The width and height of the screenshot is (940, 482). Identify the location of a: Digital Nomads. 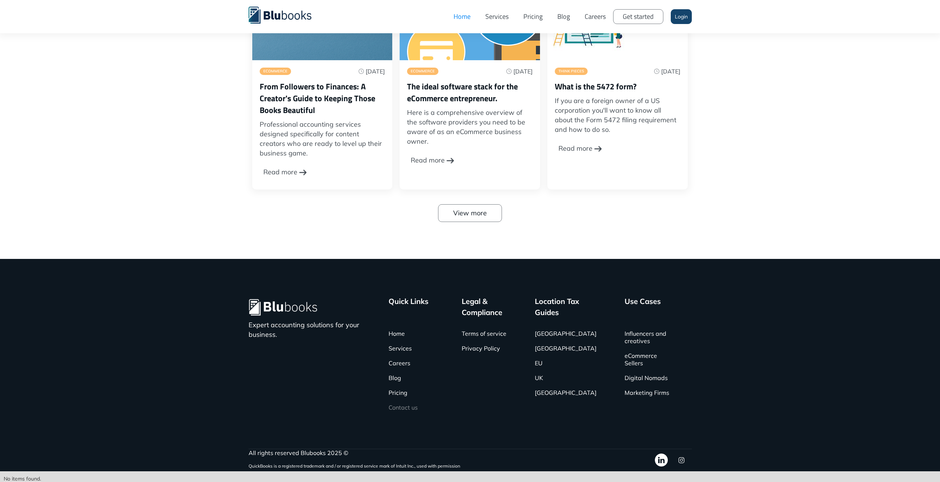
(646, 378).